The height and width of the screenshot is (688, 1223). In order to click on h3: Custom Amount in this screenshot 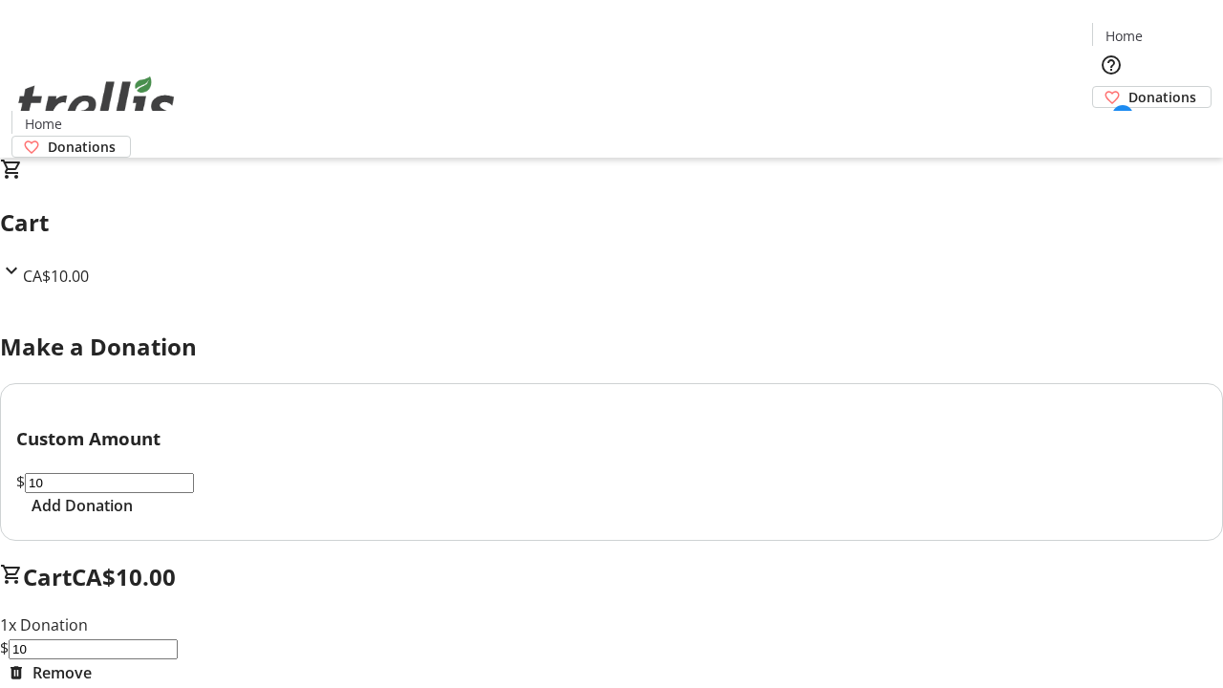, I will do `click(612, 439)`.